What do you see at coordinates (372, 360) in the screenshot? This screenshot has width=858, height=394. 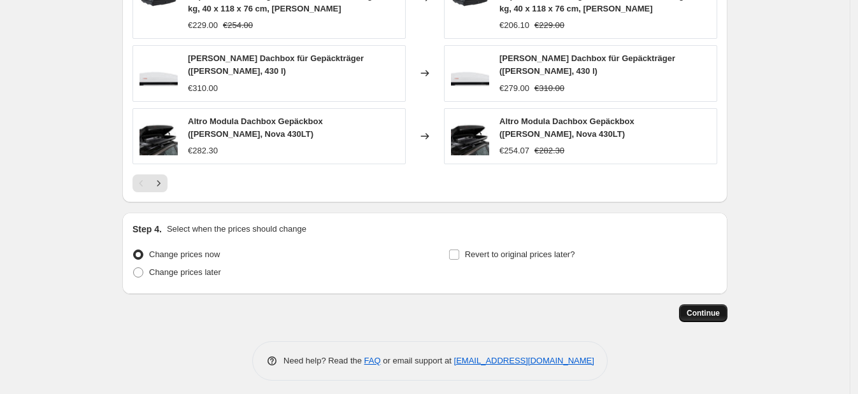 I see `a: FAQ` at bounding box center [372, 360].